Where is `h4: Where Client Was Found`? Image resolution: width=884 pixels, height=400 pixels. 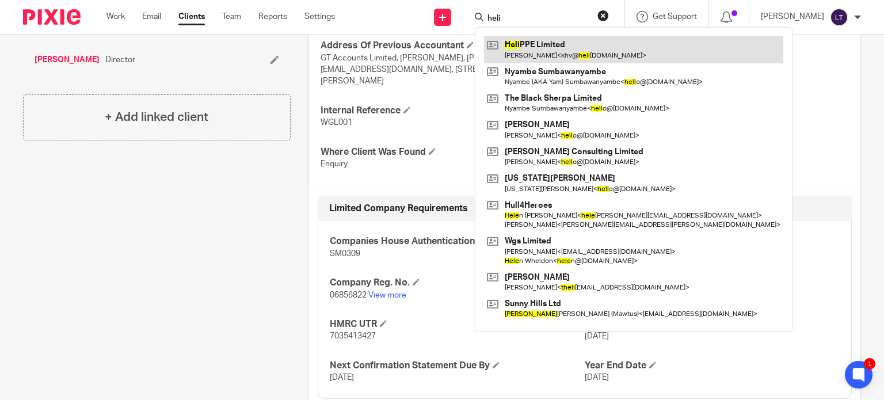
h4: Where Client Was Found is located at coordinates (452, 152).